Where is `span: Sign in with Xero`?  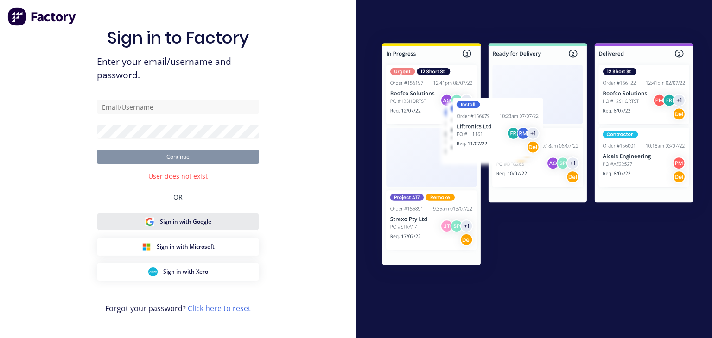 span: Sign in with Xero is located at coordinates (185, 272).